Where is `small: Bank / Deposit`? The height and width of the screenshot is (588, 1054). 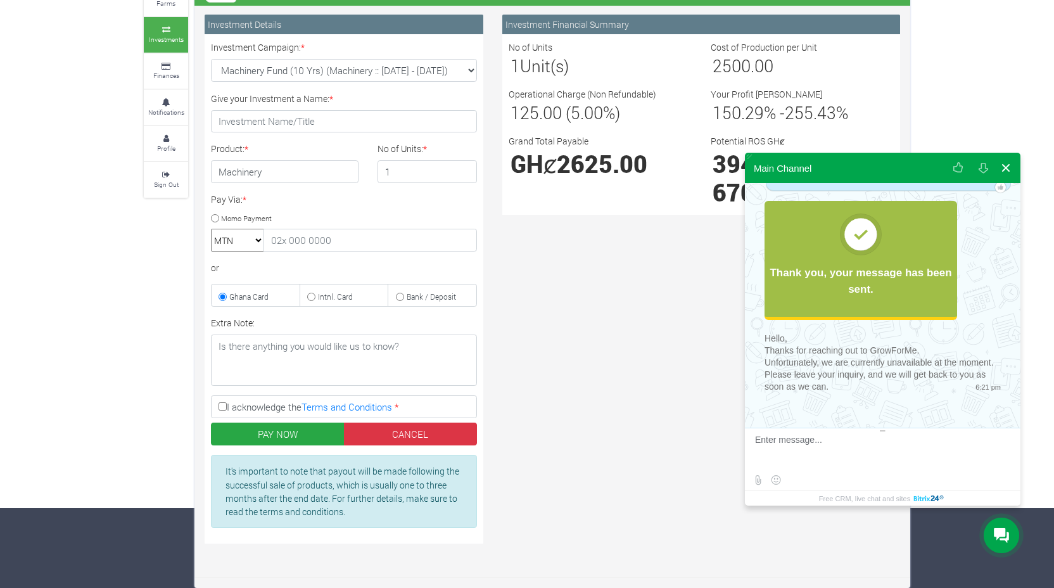
small: Bank / Deposit is located at coordinates (431, 296).